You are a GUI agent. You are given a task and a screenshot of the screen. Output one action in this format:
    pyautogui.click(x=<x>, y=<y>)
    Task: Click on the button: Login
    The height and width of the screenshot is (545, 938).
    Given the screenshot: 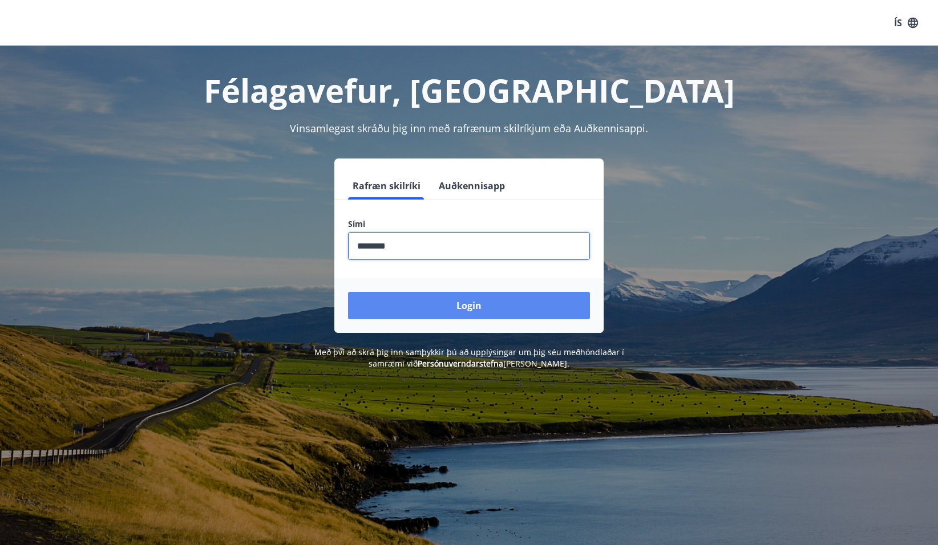 What is the action you would take?
    pyautogui.click(x=469, y=306)
    